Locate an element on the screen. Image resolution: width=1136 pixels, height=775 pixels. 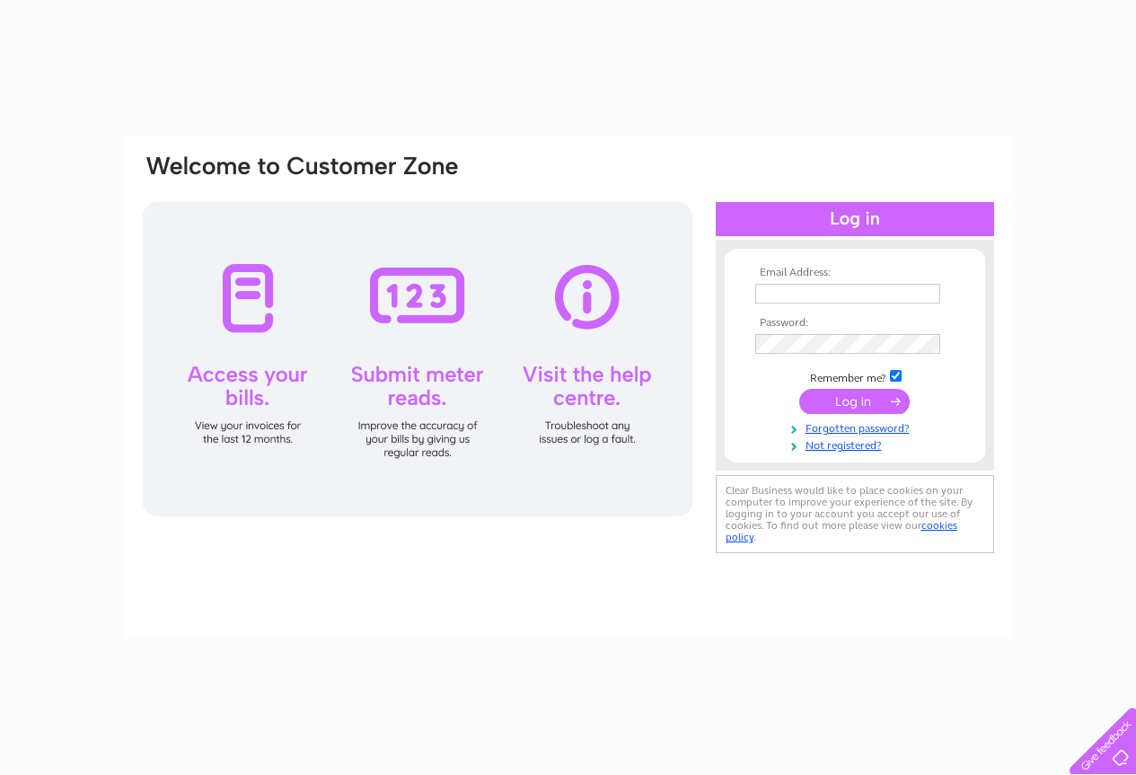
td: Remember me? is located at coordinates (855, 376).